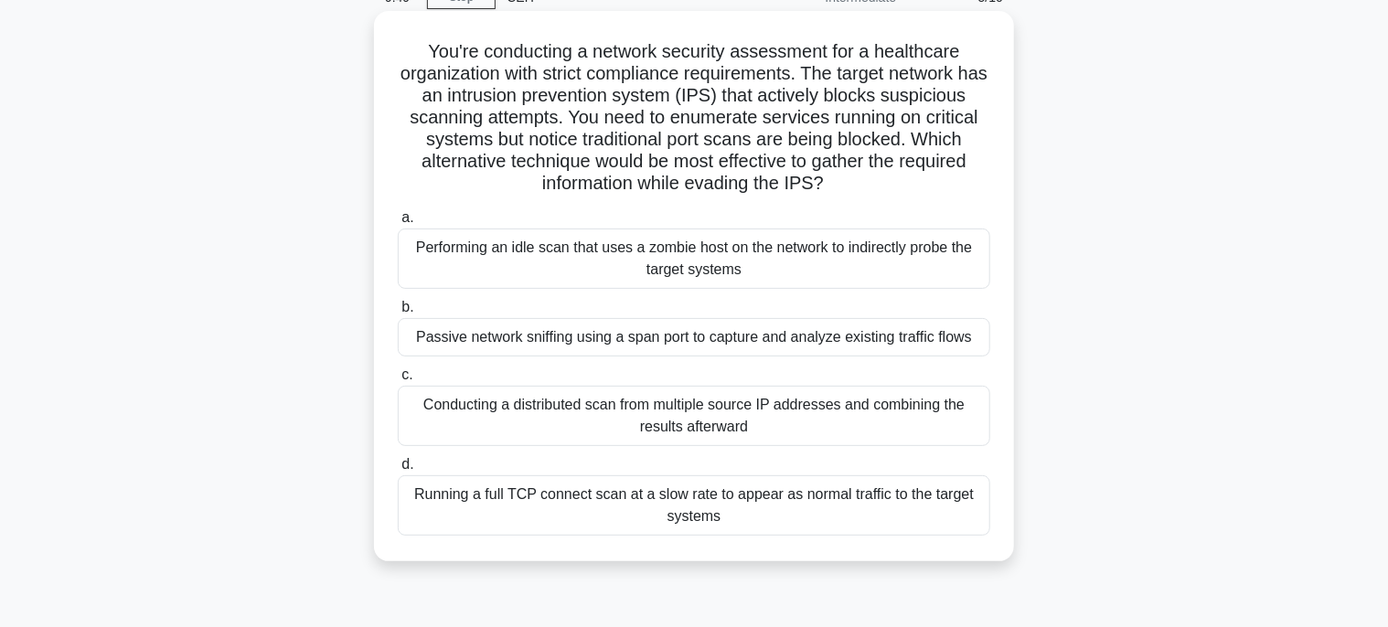 The image size is (1388, 627). Describe the element at coordinates (407, 374) in the screenshot. I see `span: c.` at that location.